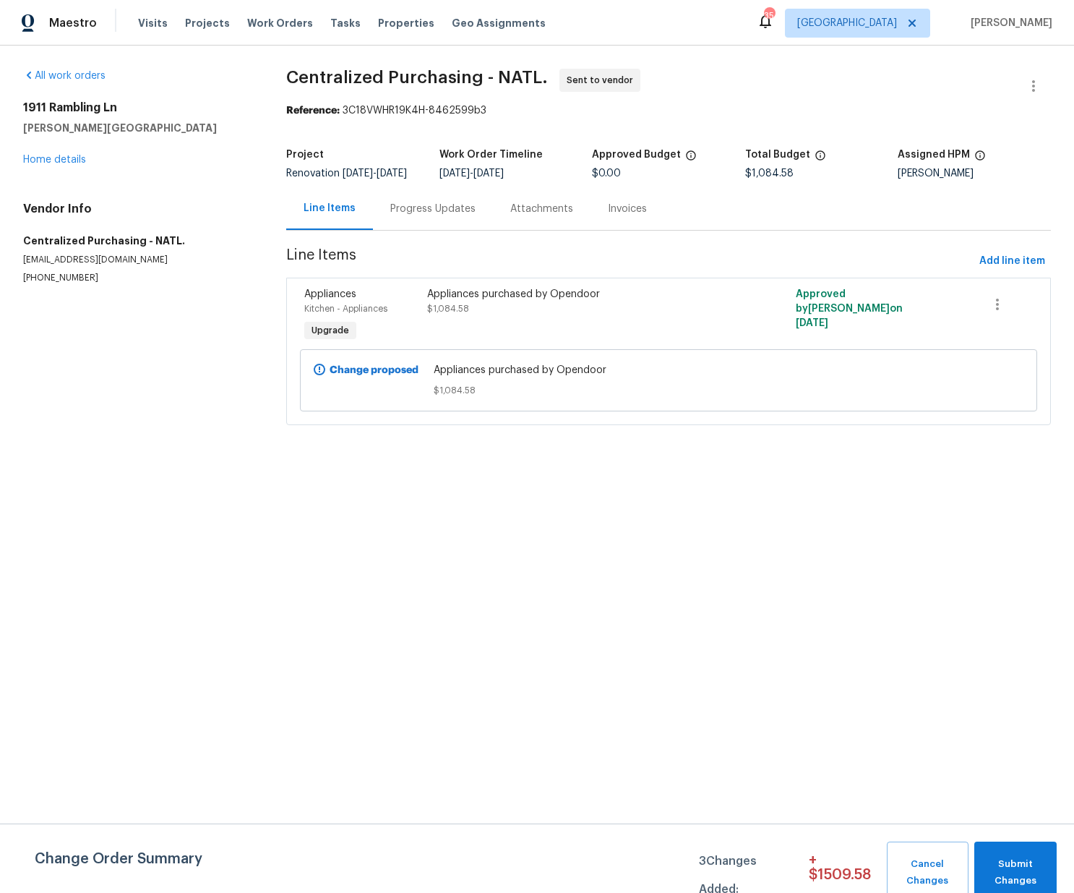 The width and height of the screenshot is (1074, 893). What do you see at coordinates (330, 208) in the screenshot?
I see `div: Line Items` at bounding box center [330, 208].